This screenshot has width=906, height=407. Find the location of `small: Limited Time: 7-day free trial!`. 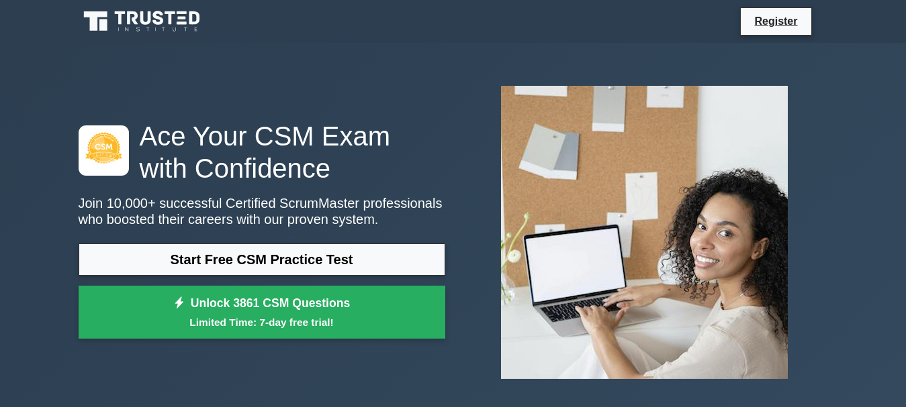

small: Limited Time: 7-day free trial! is located at coordinates (262, 322).